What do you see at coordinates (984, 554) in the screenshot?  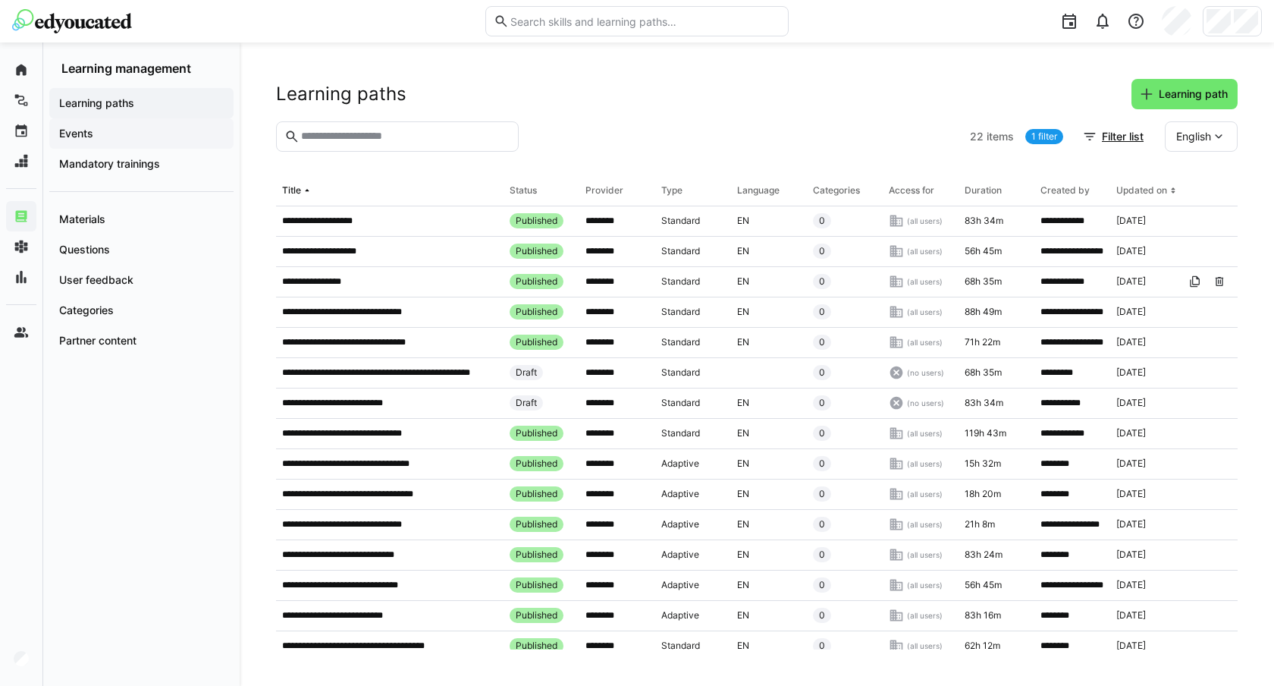 I see `span: 83h 24m` at bounding box center [984, 554].